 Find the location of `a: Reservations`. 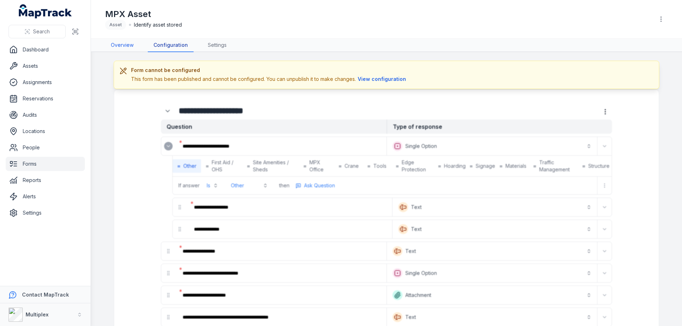

a: Reservations is located at coordinates (45, 99).